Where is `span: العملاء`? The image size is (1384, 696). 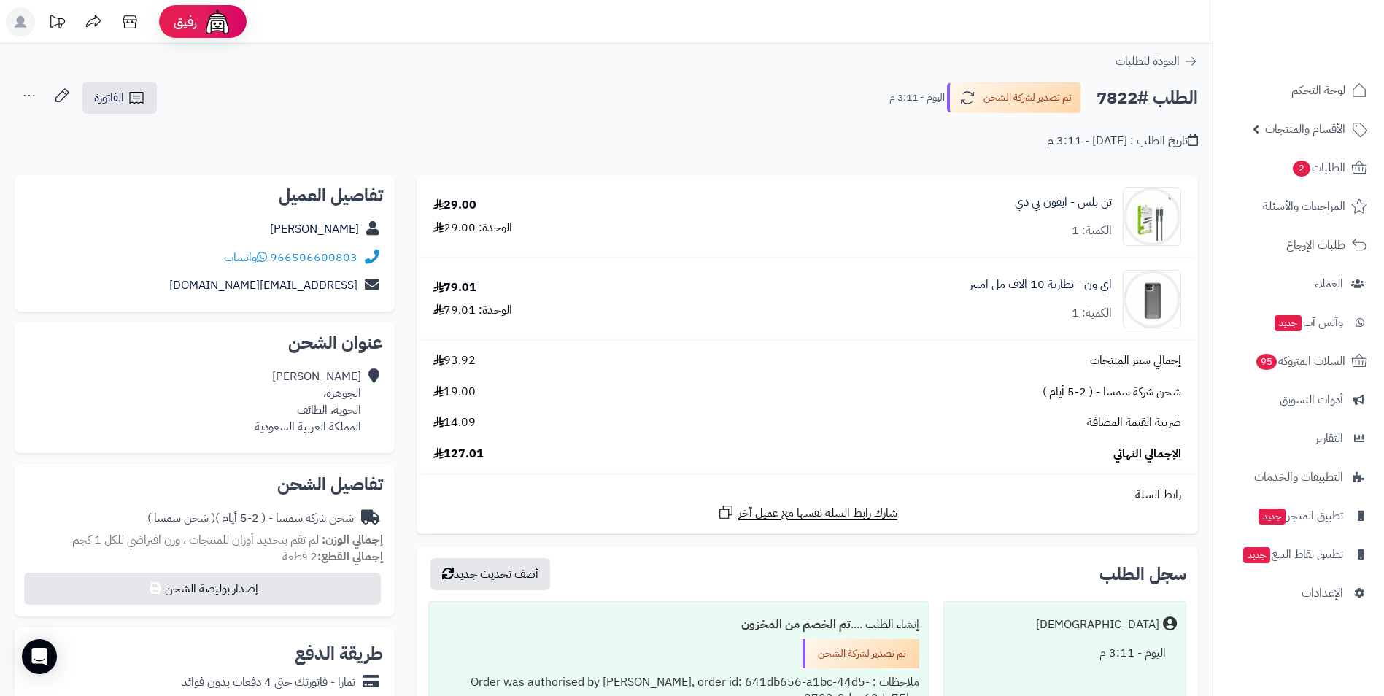 span: العملاء is located at coordinates (1329, 284).